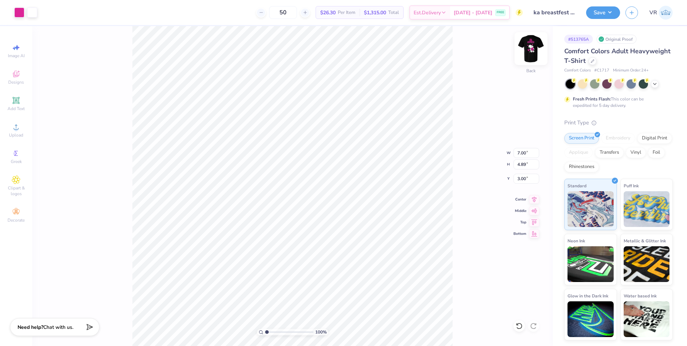  Describe the element at coordinates (617, 56) in the screenshot. I see `span: Comfort Colors Adult Heavyweight T-Shirt` at that location.